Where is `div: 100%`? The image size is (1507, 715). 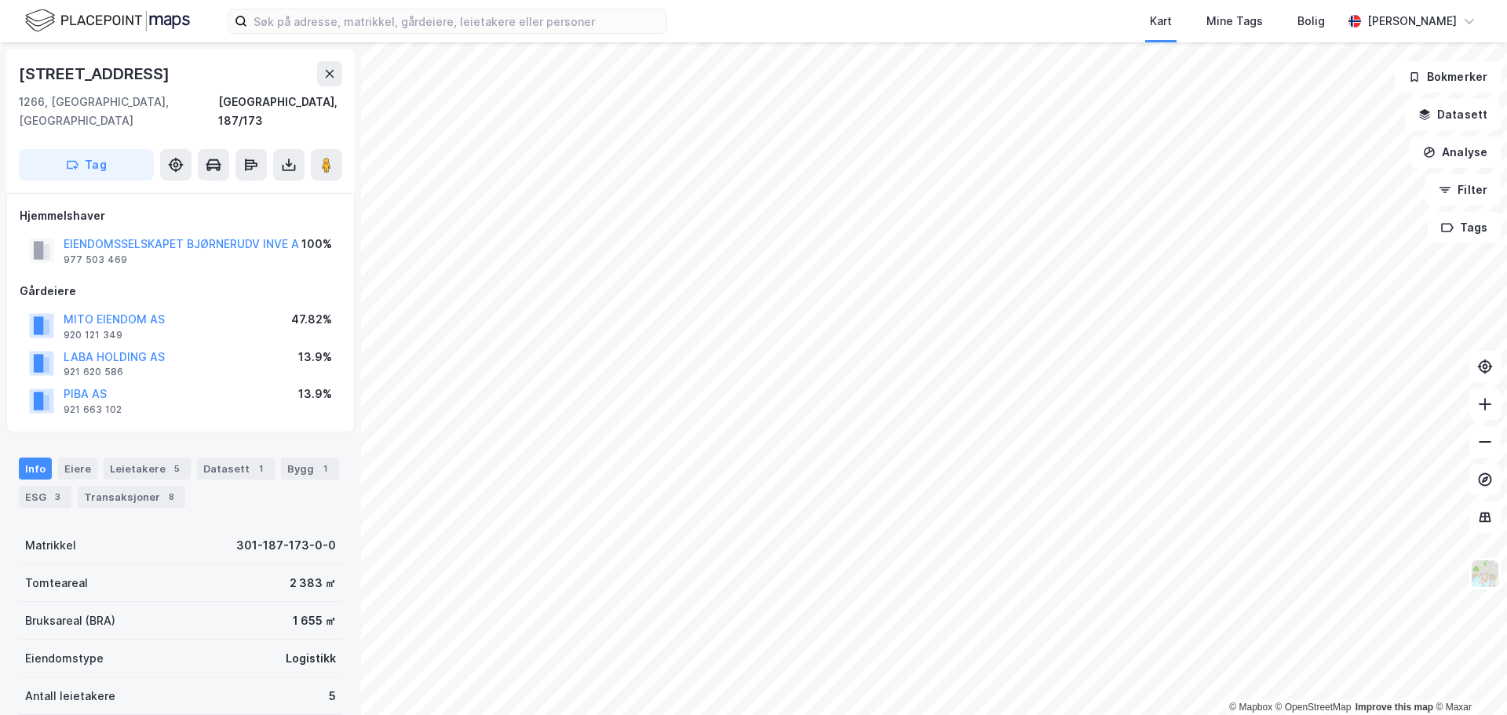
div: 100% is located at coordinates (316, 244).